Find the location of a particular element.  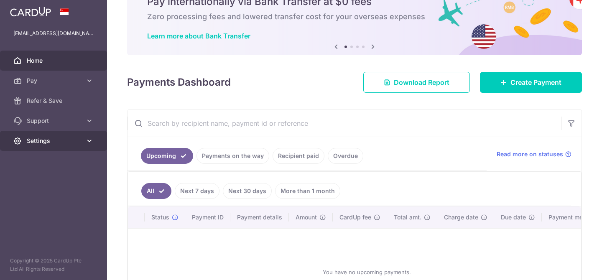

a: Overdue is located at coordinates (345, 156).